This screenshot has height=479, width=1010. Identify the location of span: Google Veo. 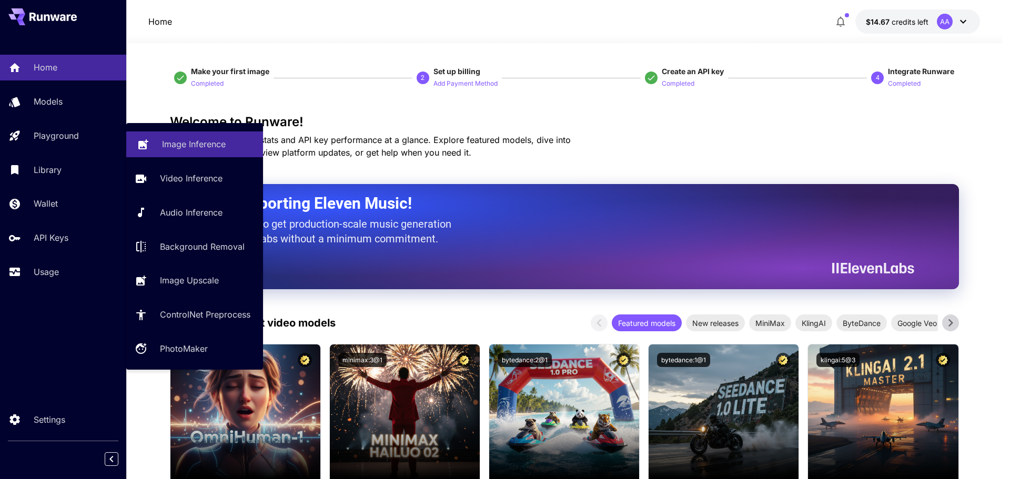
(917, 323).